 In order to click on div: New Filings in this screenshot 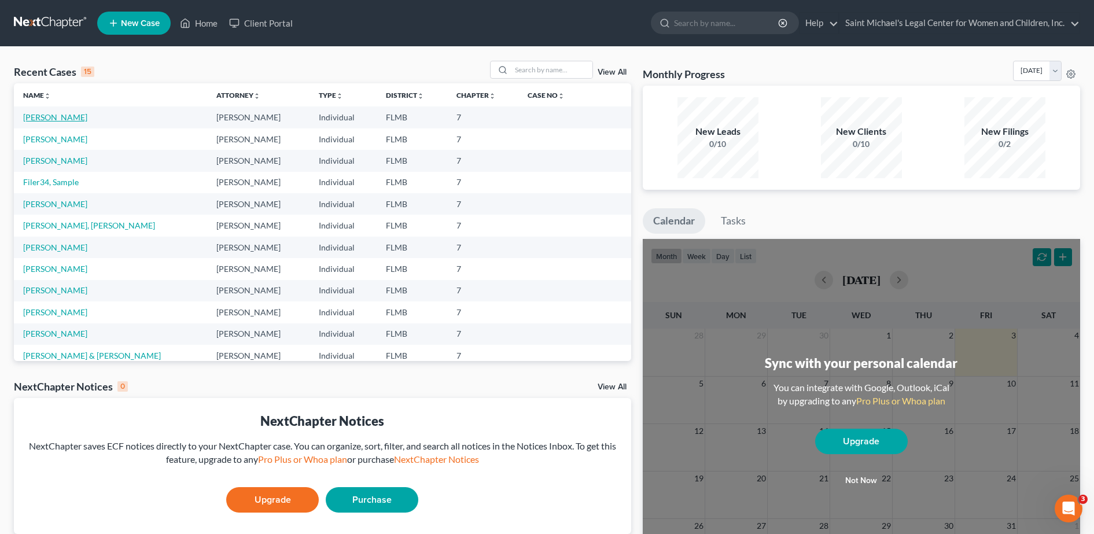, I will do `click(1005, 131)`.